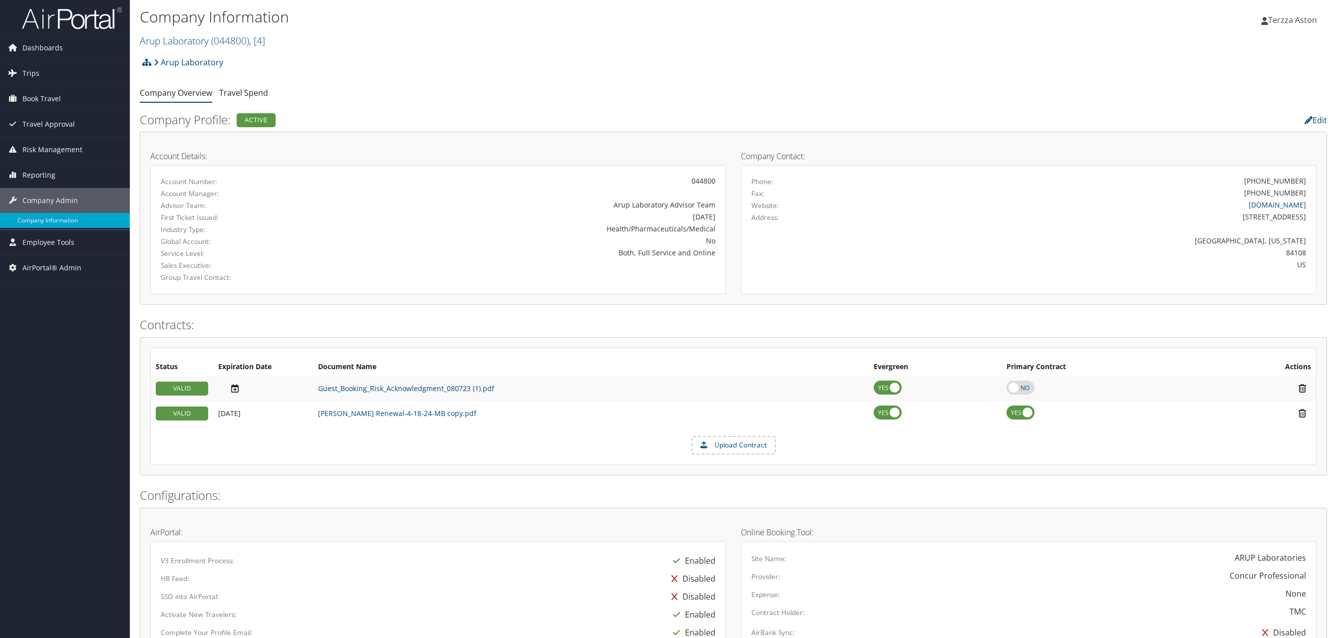  I want to click on label: Phone:, so click(762, 182).